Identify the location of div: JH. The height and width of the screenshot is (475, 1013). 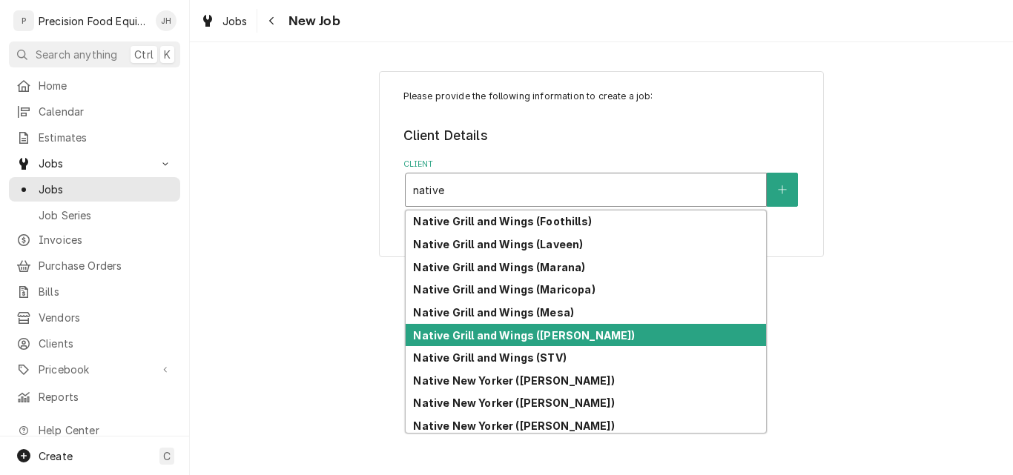
(166, 21).